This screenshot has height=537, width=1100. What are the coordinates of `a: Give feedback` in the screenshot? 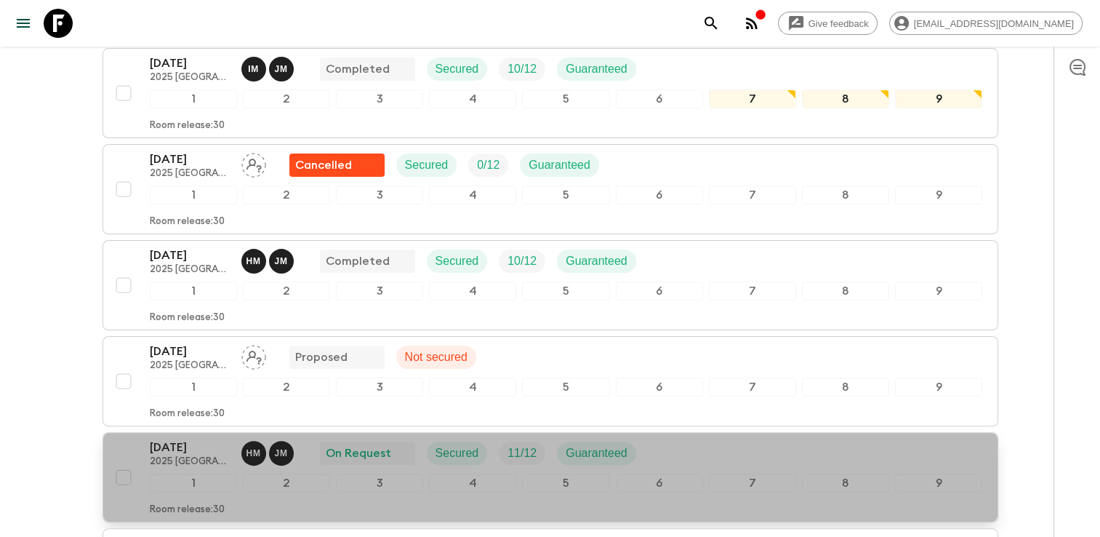 It's located at (828, 23).